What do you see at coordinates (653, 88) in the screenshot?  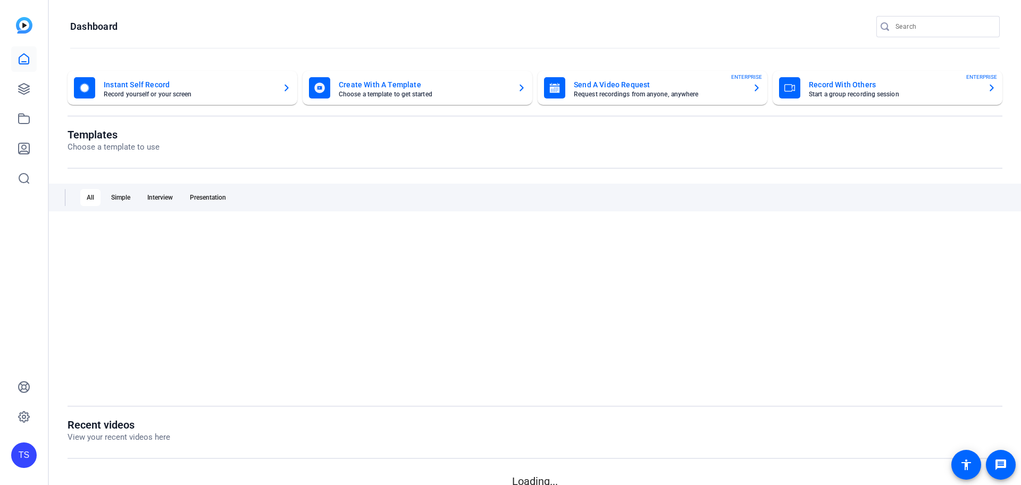 I see `button: Send A Video RequestRequest recordings from anyone, anywhereENTERPRISE` at bounding box center [653, 88].